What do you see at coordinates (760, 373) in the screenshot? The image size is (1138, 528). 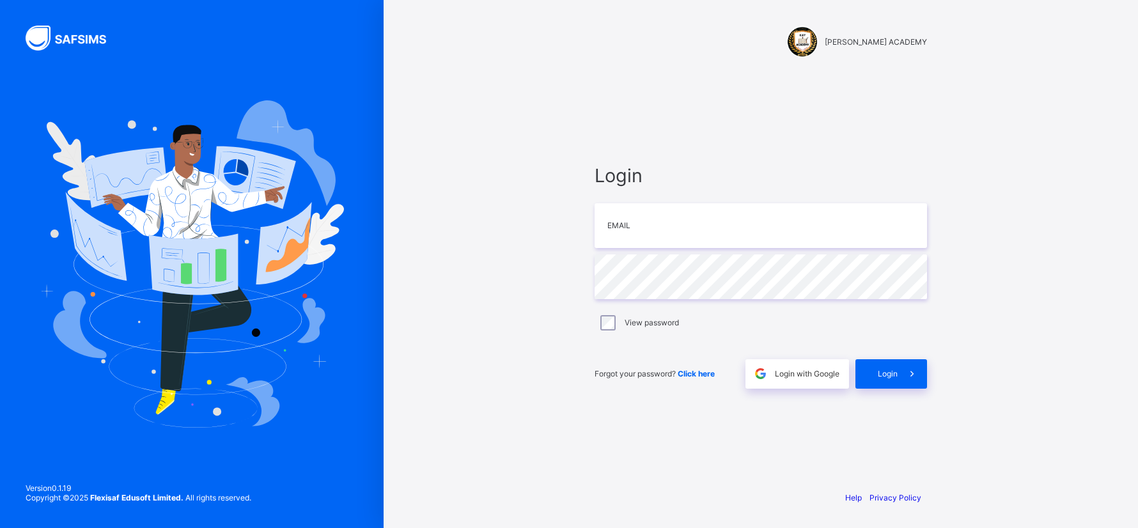 I see `img: google.396cfc9801f0270233282035f929180a.svg` at bounding box center [760, 373].